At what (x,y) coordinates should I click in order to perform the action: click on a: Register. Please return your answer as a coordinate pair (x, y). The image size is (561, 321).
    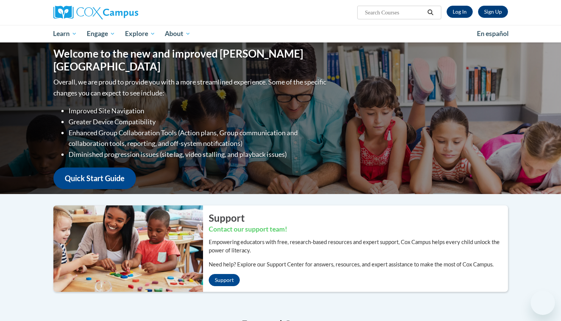
    Looking at the image, I should click on (493, 12).